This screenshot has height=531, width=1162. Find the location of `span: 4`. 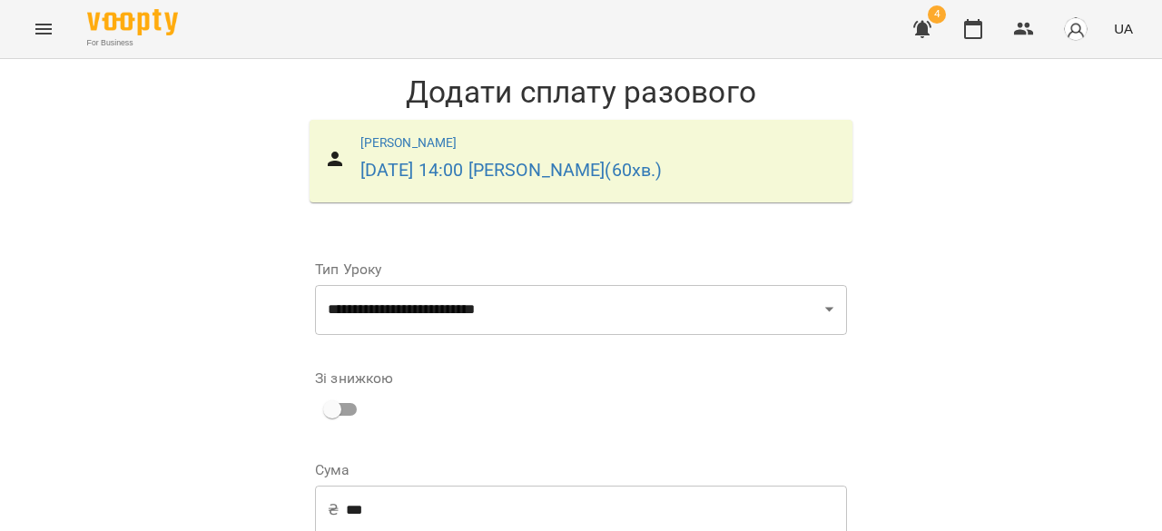

span: 4 is located at coordinates (937, 15).